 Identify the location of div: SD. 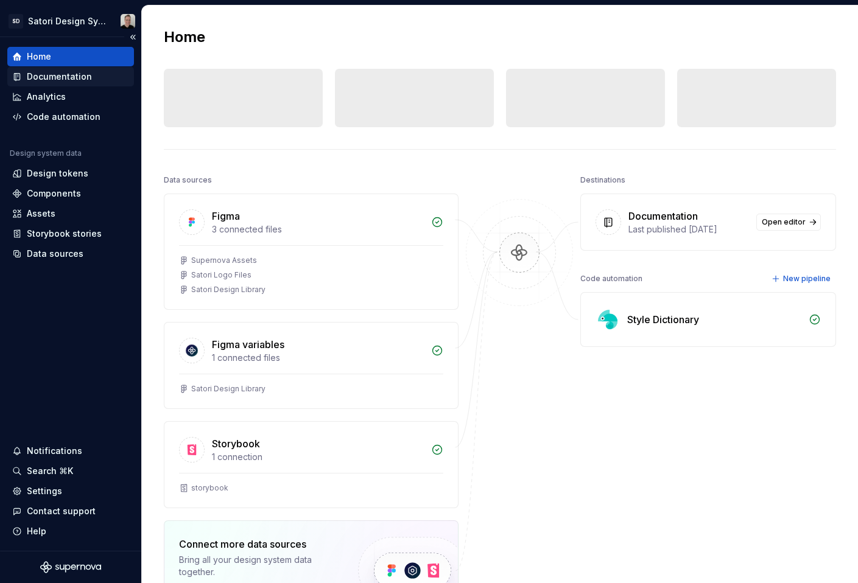
(16, 21).